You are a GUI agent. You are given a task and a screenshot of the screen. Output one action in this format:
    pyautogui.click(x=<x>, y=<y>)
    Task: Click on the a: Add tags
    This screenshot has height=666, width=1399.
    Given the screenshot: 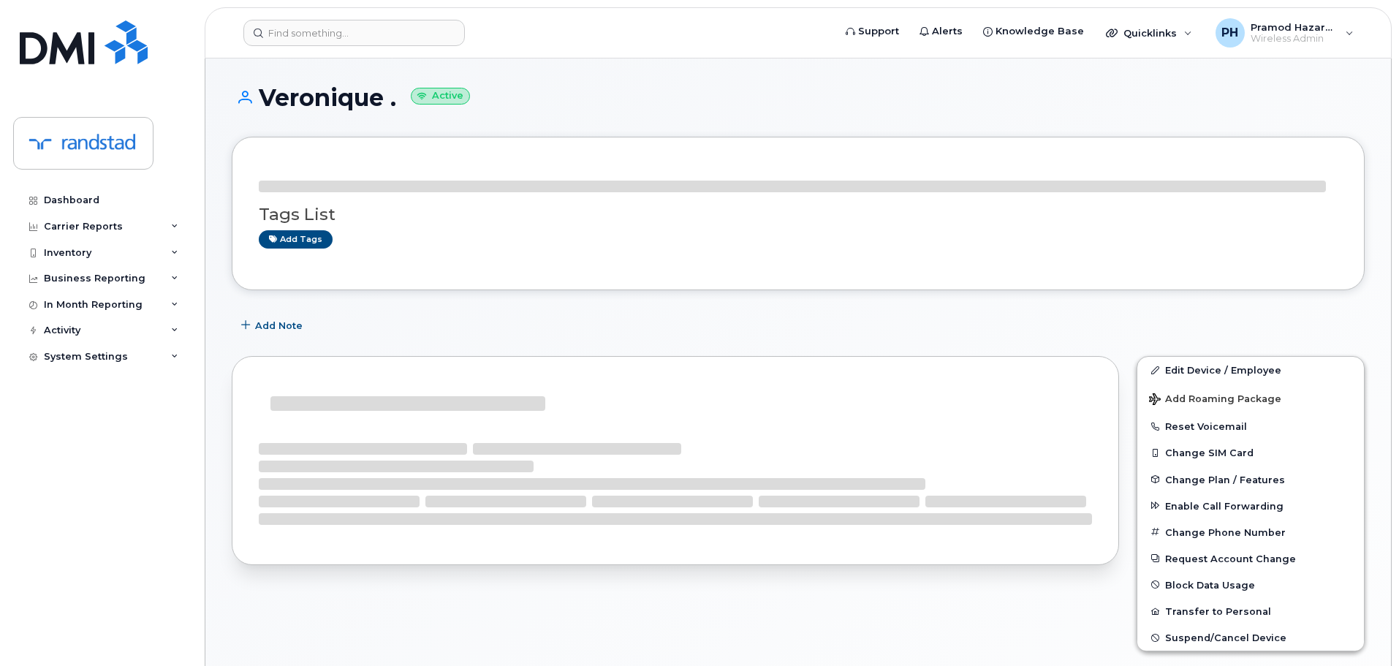 What is the action you would take?
    pyautogui.click(x=295, y=239)
    